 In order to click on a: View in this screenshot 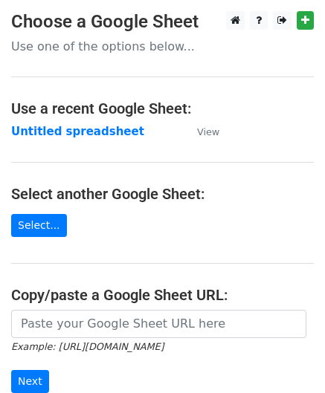, I will do `click(201, 132)`.